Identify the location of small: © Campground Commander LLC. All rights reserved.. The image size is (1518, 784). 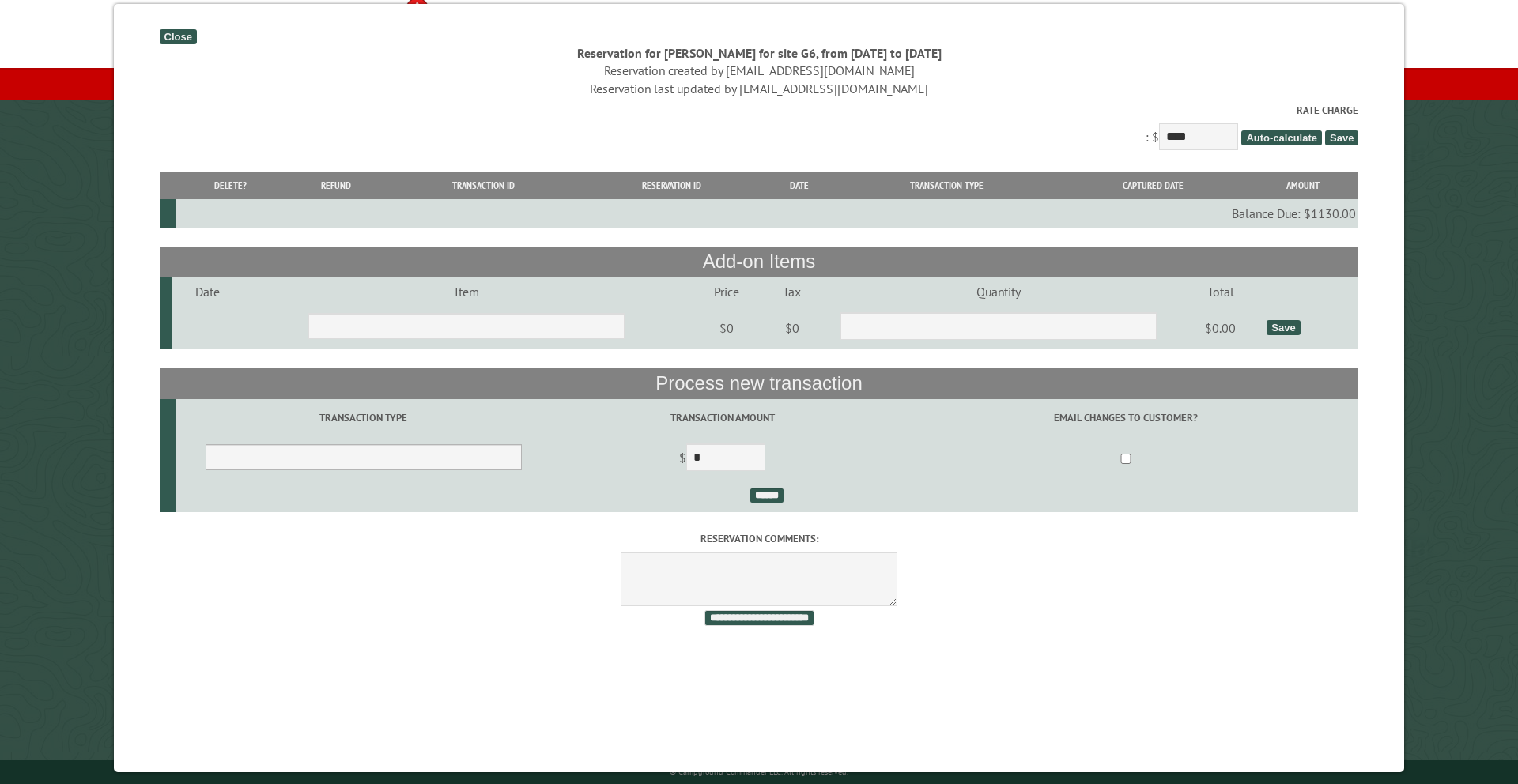
(759, 771).